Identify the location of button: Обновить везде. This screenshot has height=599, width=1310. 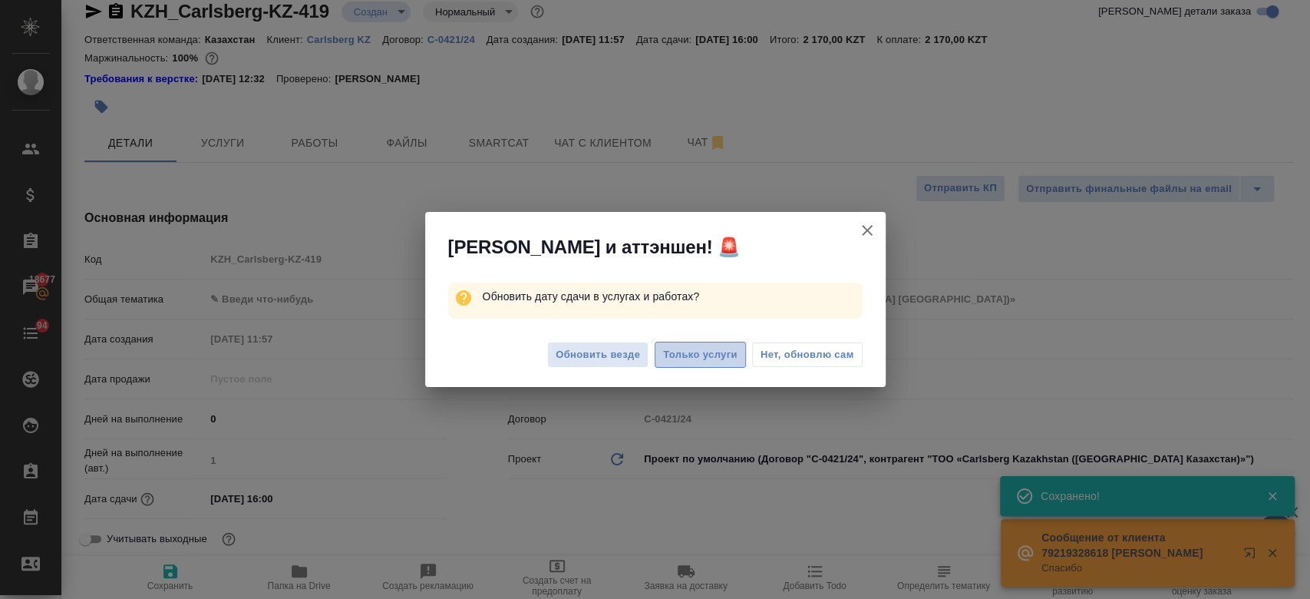
(598, 355).